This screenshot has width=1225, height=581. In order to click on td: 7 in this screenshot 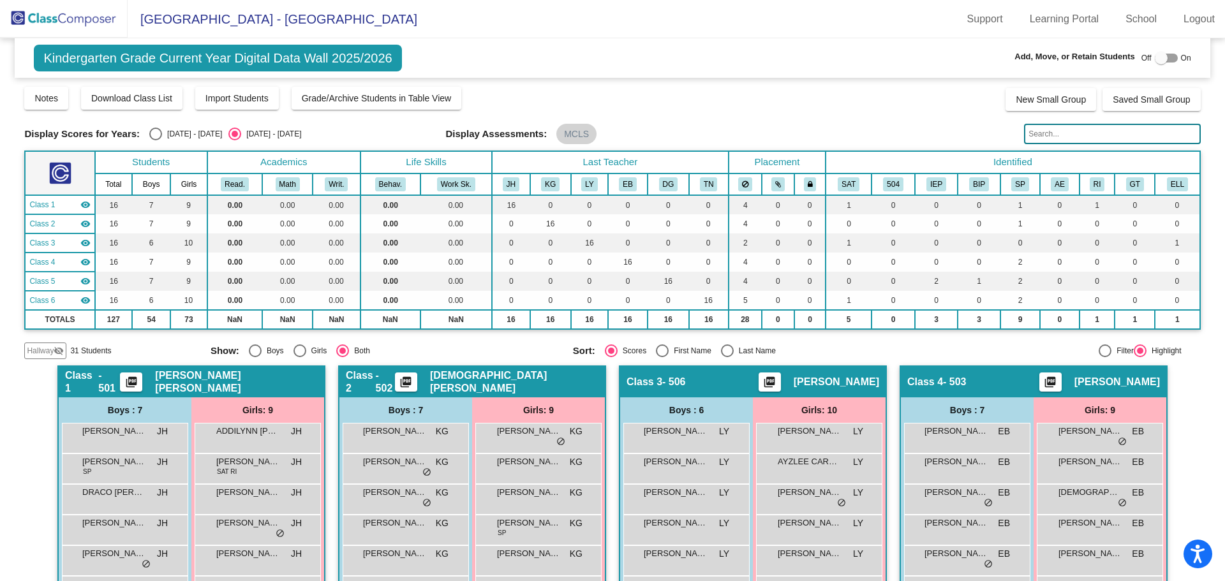, I will do `click(151, 205)`.